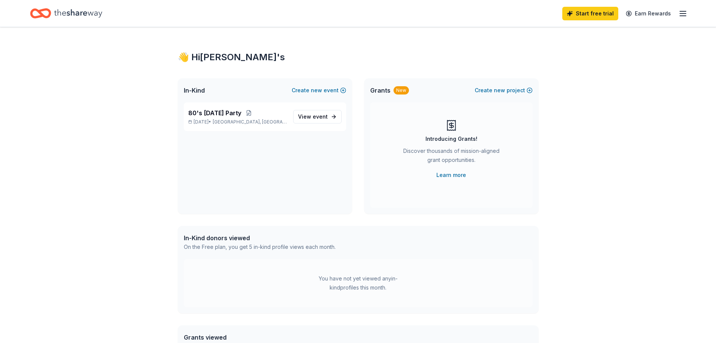 The height and width of the screenshot is (343, 716). Describe the element at coordinates (66, 13) in the screenshot. I see `a: Home` at that location.